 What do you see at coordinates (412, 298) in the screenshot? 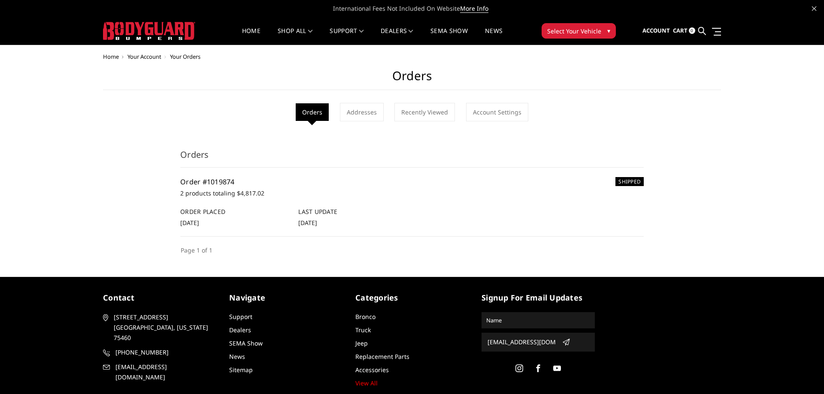
I see `h5: Categories` at bounding box center [412, 298].